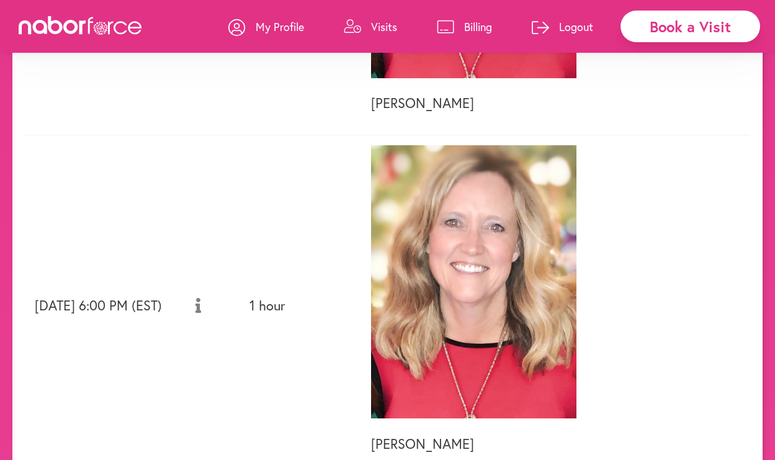 Image resolution: width=775 pixels, height=460 pixels. What do you see at coordinates (576, 27) in the screenshot?
I see `p: Logout` at bounding box center [576, 27].